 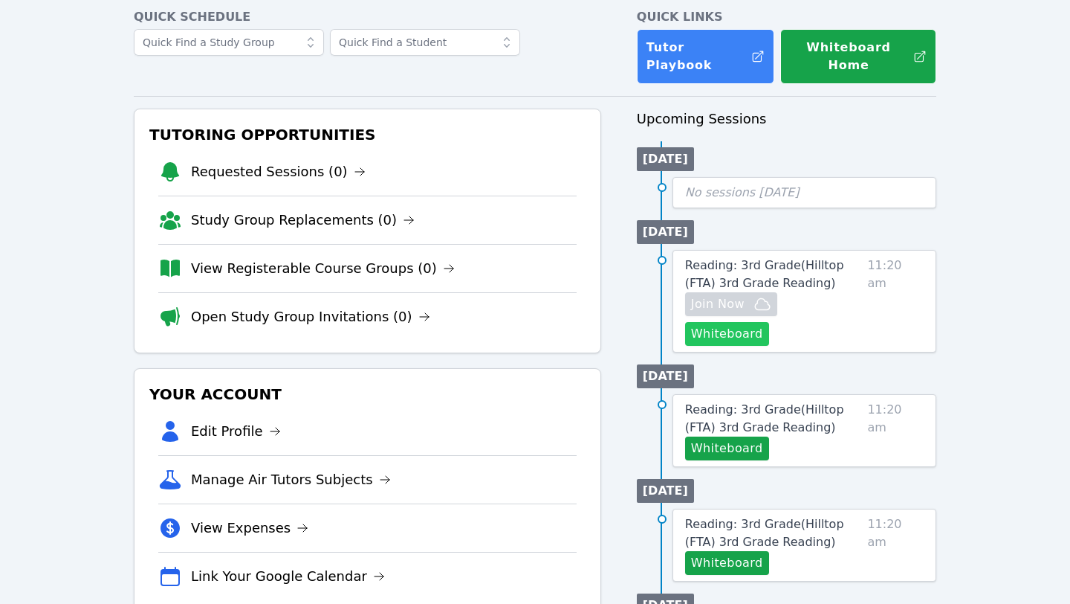 What do you see at coordinates (250, 528) in the screenshot?
I see `a: View Expenses` at bounding box center [250, 528].